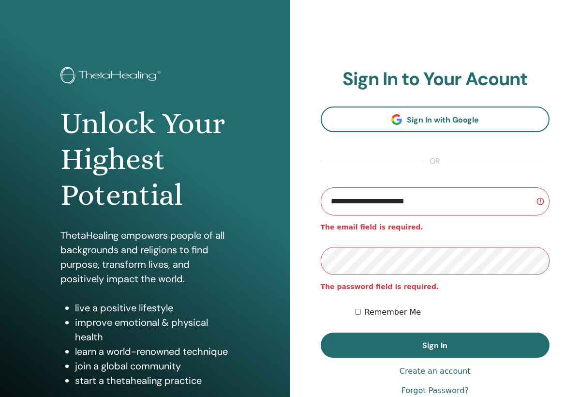 The width and height of the screenshot is (580, 397). What do you see at coordinates (380, 287) in the screenshot?
I see `strong: The password field is required.` at bounding box center [380, 287].